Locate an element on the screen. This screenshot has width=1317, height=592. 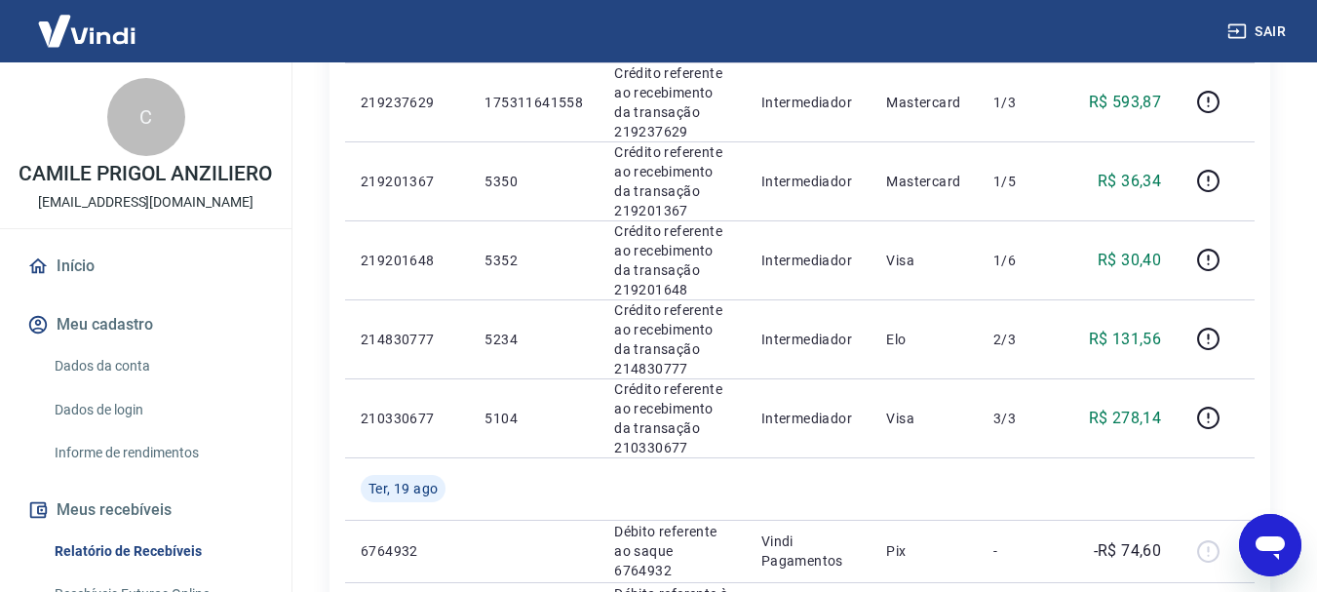
p: R$ 30,40 is located at coordinates (1129, 260).